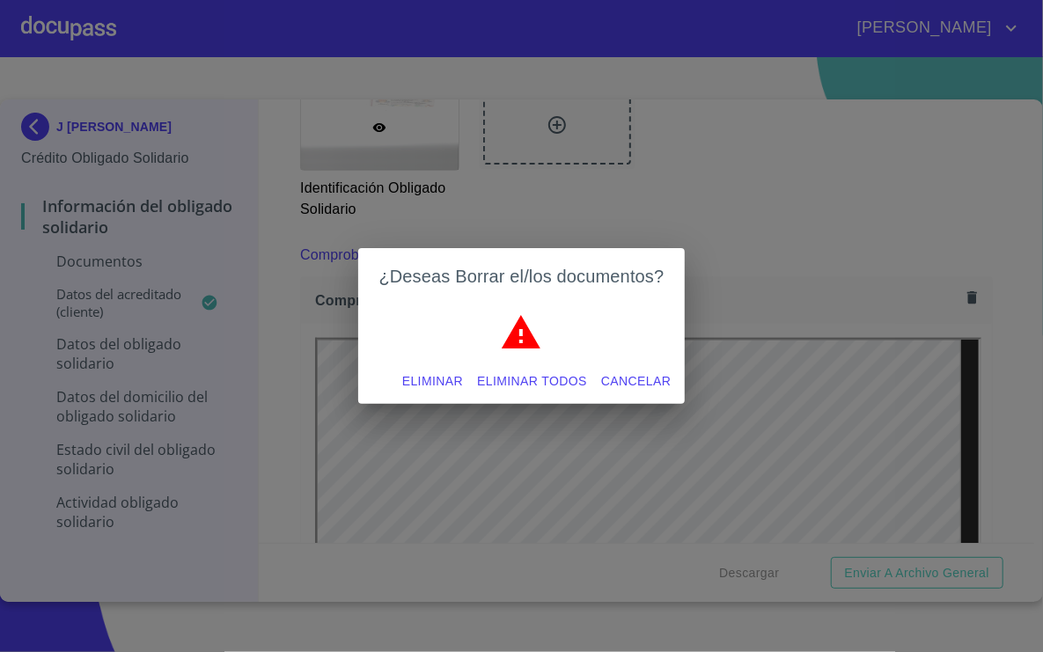 The width and height of the screenshot is (1043, 652). What do you see at coordinates (531, 381) in the screenshot?
I see `button: Eliminar todos` at bounding box center [531, 381].